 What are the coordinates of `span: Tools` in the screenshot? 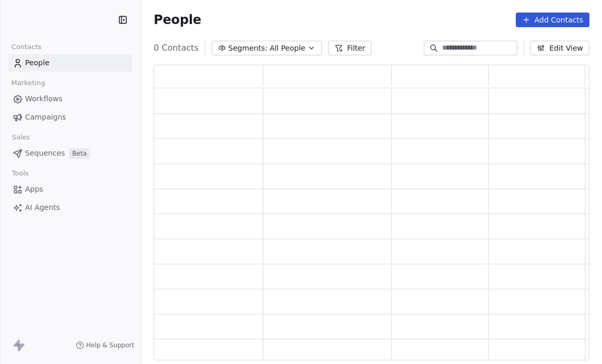 It's located at (20, 173).